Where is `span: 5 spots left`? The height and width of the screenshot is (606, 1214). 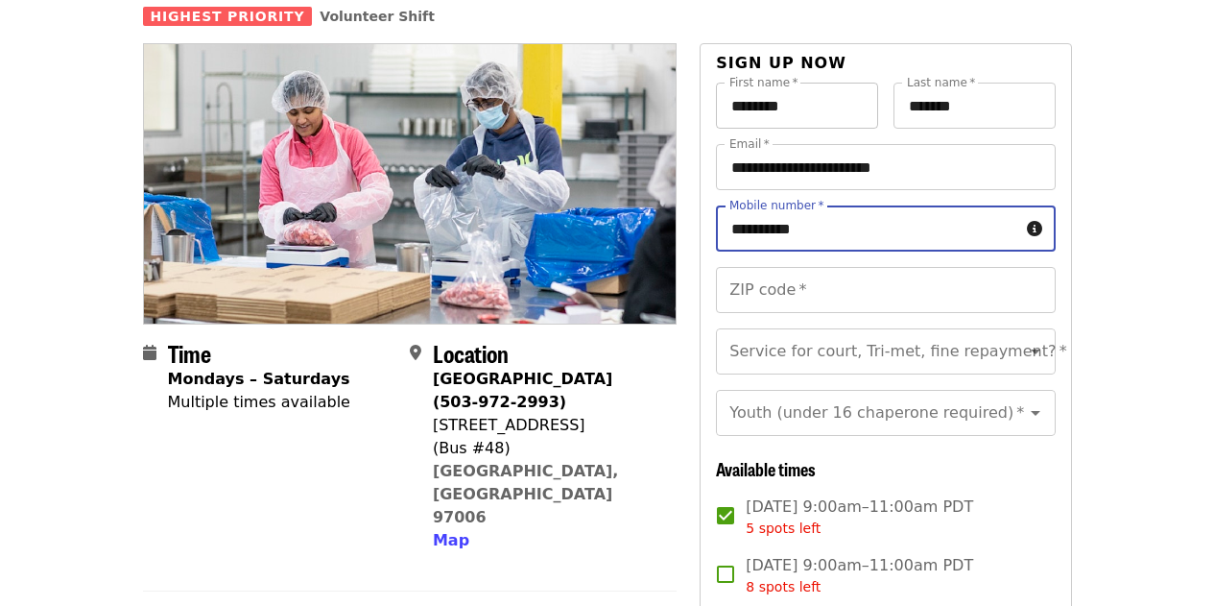
span: 5 spots left is located at coordinates (783, 528).